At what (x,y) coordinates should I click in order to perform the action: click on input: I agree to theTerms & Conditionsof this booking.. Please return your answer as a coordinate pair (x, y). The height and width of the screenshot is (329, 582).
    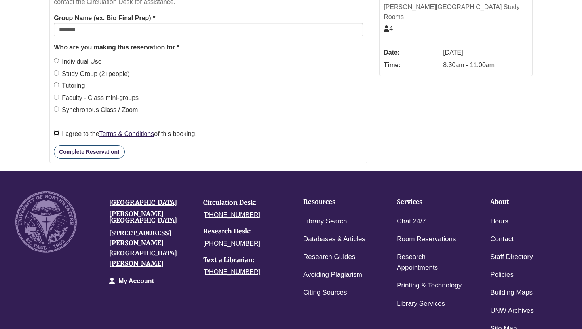
    Looking at the image, I should click on (56, 133).